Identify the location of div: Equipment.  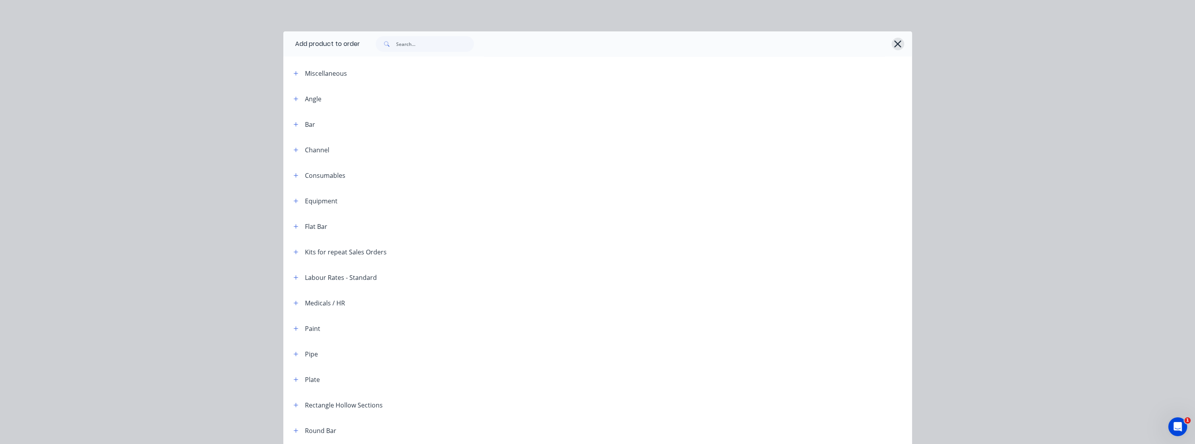
(321, 201).